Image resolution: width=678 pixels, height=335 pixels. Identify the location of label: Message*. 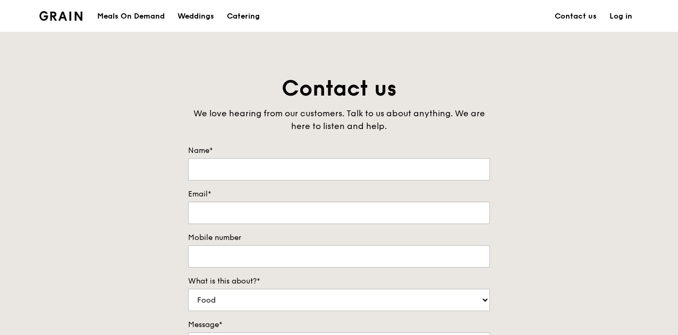
(339, 325).